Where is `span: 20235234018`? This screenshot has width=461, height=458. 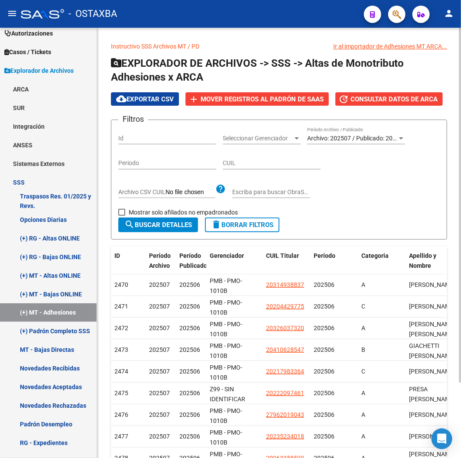 span: 20235234018 is located at coordinates (285, 436).